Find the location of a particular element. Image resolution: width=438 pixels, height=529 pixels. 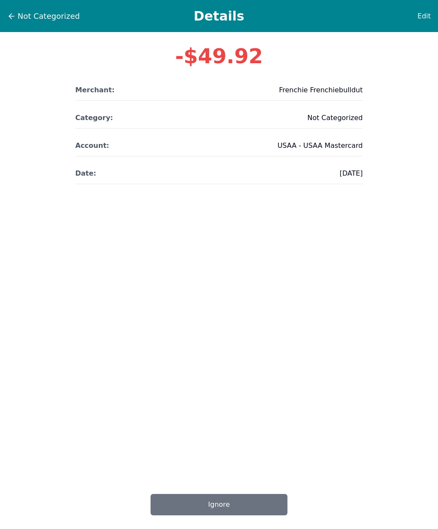

h1: Details is located at coordinates (219, 16).